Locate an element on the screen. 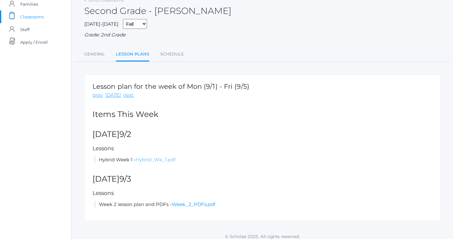 The height and width of the screenshot is (239, 453). a: prev is located at coordinates (98, 95).